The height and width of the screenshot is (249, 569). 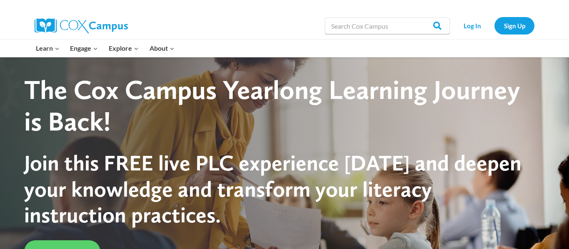 I want to click on nav: Primary Navigation, so click(x=105, y=48).